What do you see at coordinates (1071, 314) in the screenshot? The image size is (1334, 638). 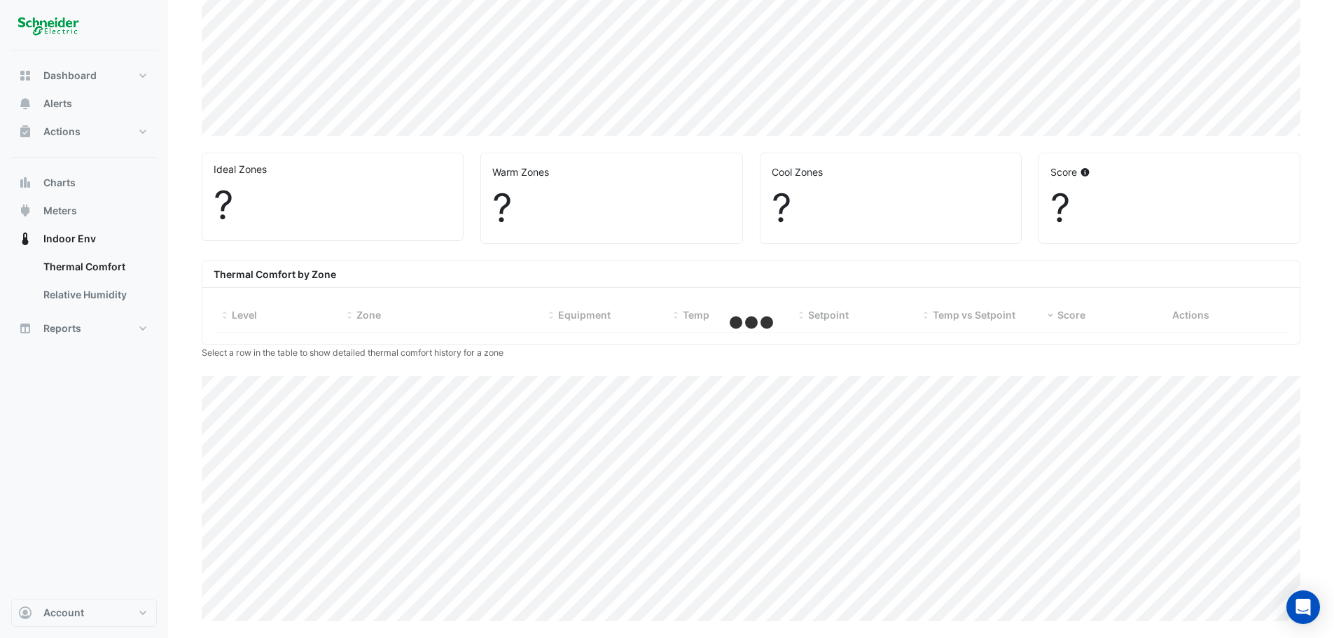 I see `span: Score` at bounding box center [1071, 314].